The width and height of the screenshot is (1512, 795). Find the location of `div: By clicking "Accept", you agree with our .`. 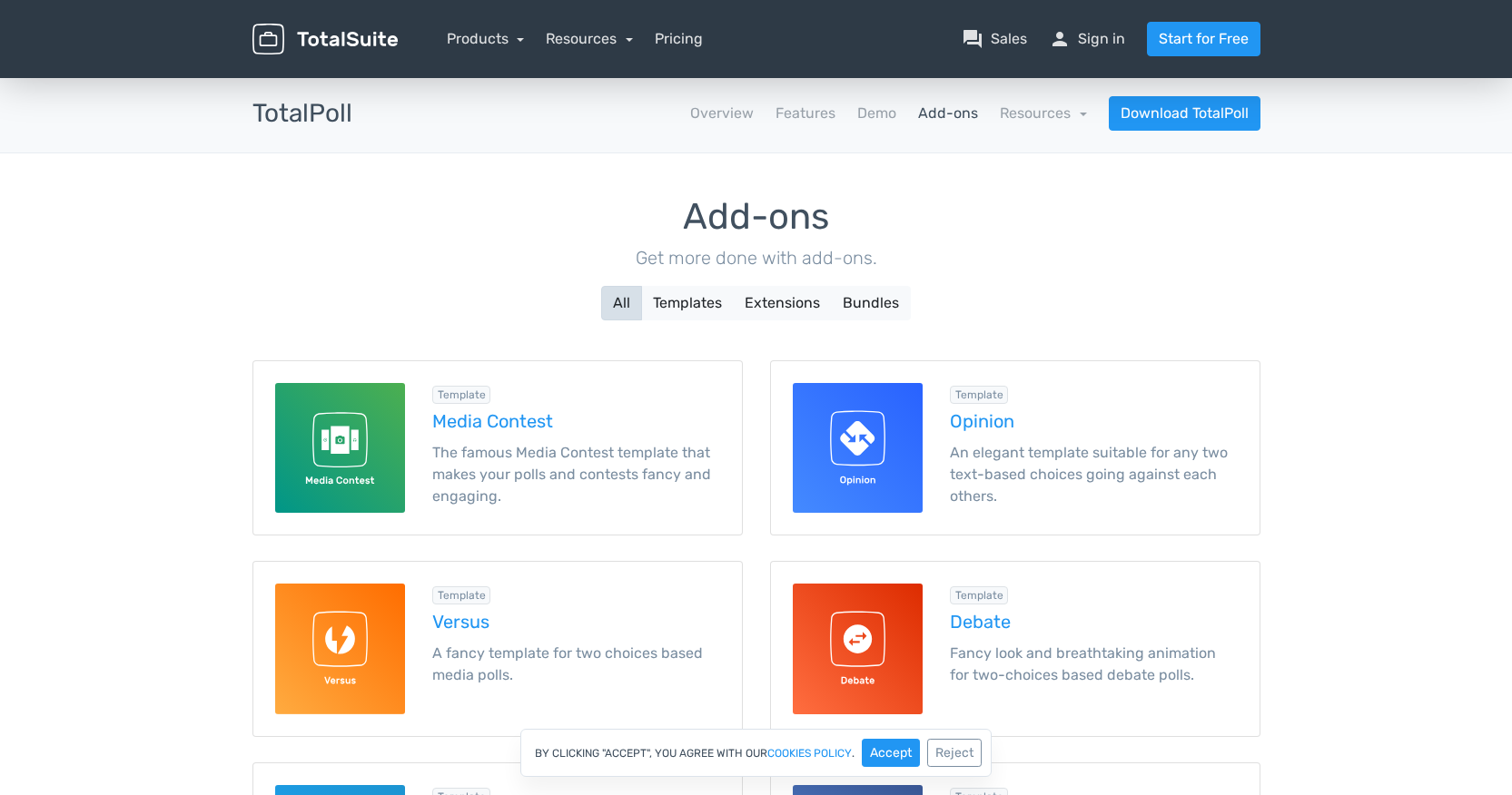

div: By clicking "Accept", you agree with our . is located at coordinates (756, 752).